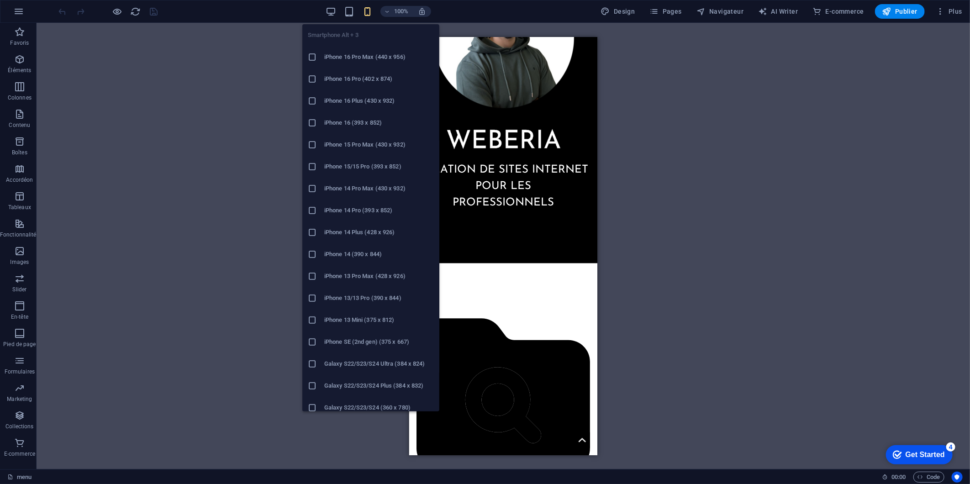  What do you see at coordinates (402, 11) in the screenshot?
I see `h6: 100%` at bounding box center [402, 11].